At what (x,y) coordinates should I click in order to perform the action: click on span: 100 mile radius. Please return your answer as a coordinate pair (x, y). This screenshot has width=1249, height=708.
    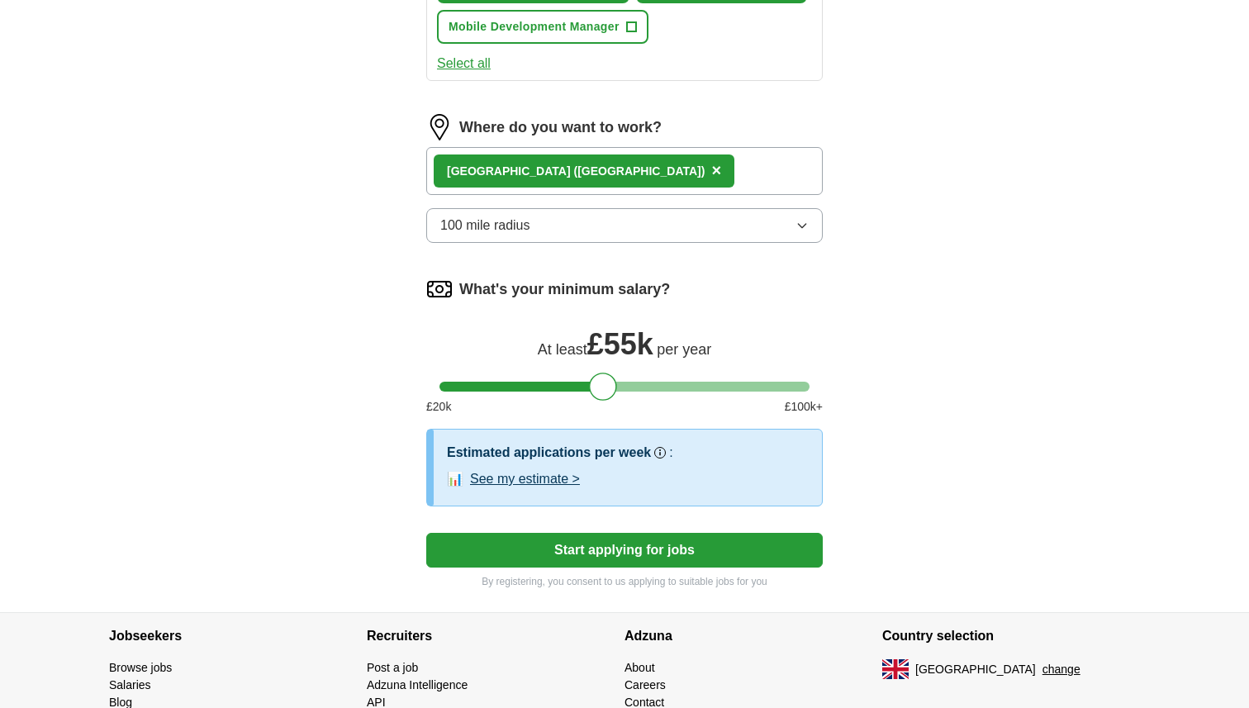
    Looking at the image, I should click on (485, 225).